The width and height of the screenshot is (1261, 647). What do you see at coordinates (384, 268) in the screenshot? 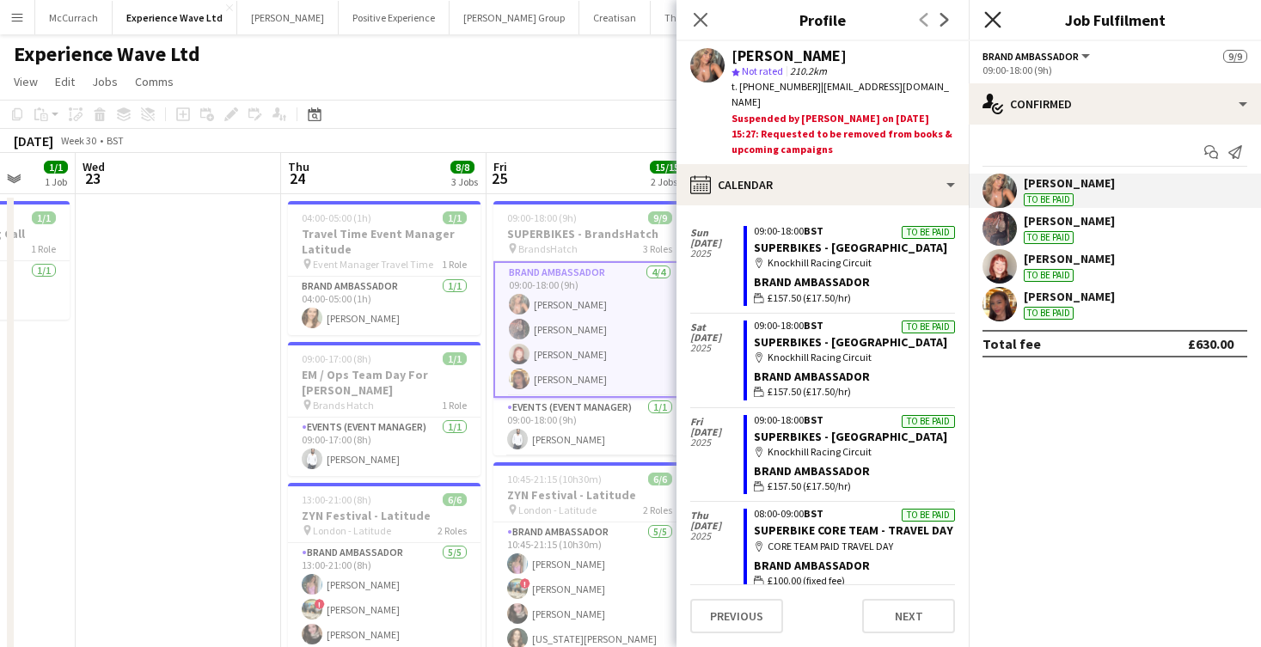
I see `app-job-card: 04:00-05:00 (1h)1/1Travel Time Event Manager Latitude Event Manager Travel Time1 RoleBrand Ambass...` at bounding box center [384, 268].